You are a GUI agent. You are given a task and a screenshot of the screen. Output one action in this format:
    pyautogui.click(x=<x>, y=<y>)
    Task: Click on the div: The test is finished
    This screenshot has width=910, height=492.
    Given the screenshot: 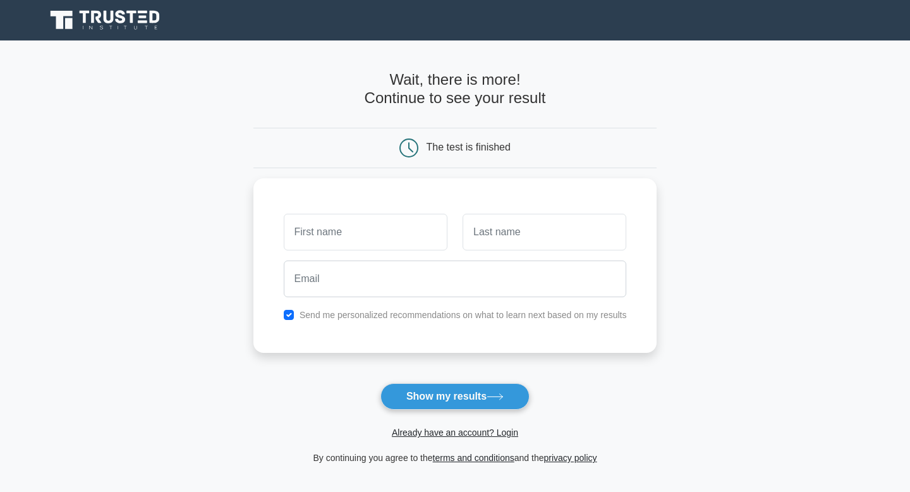 What is the action you would take?
    pyautogui.click(x=468, y=147)
    